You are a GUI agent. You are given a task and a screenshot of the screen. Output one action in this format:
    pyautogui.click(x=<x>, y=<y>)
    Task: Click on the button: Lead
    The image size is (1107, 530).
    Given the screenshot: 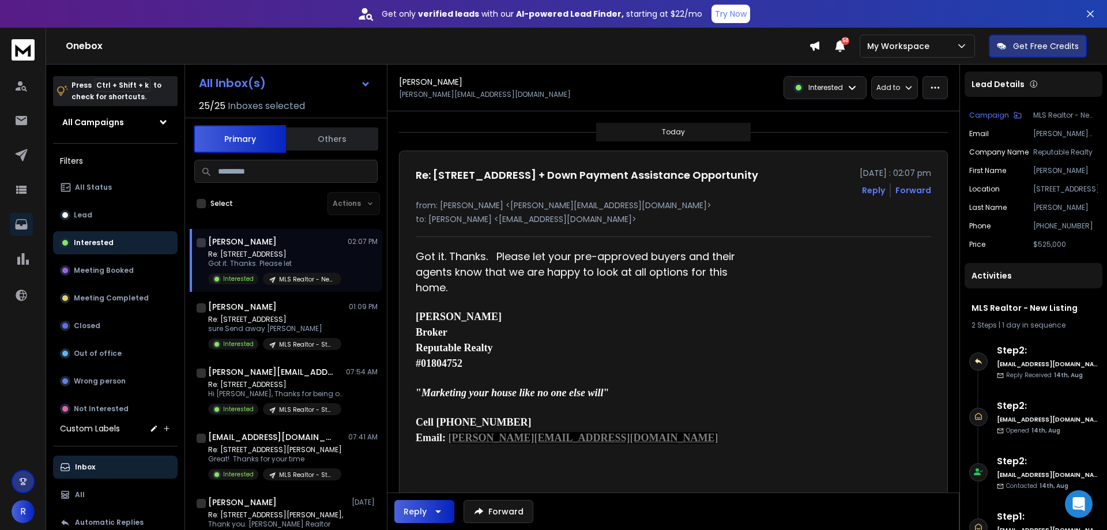 What is the action you would take?
    pyautogui.click(x=115, y=215)
    